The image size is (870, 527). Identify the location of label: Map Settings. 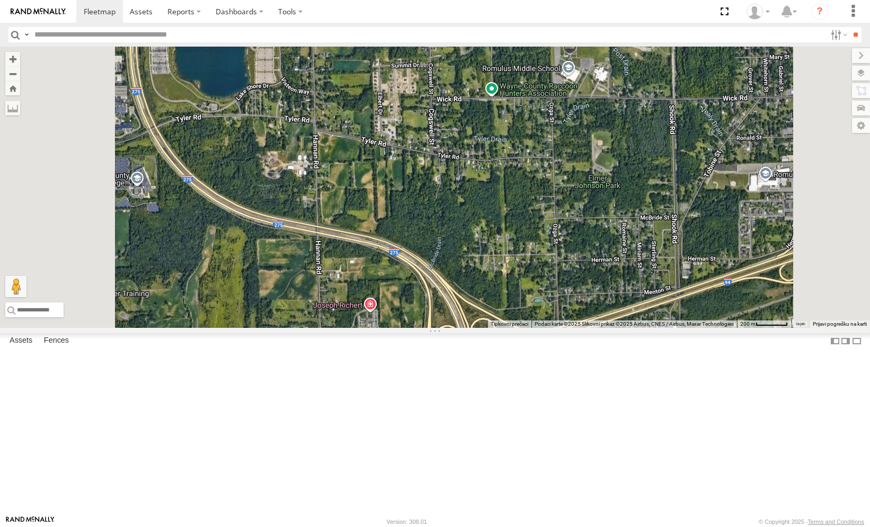
(861, 126).